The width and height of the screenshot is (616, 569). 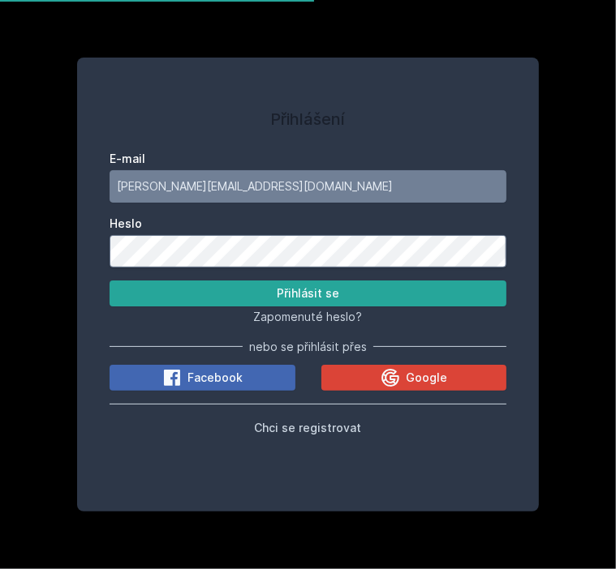 What do you see at coordinates (307, 294) in the screenshot?
I see `button: Přihlásit se` at bounding box center [307, 294].